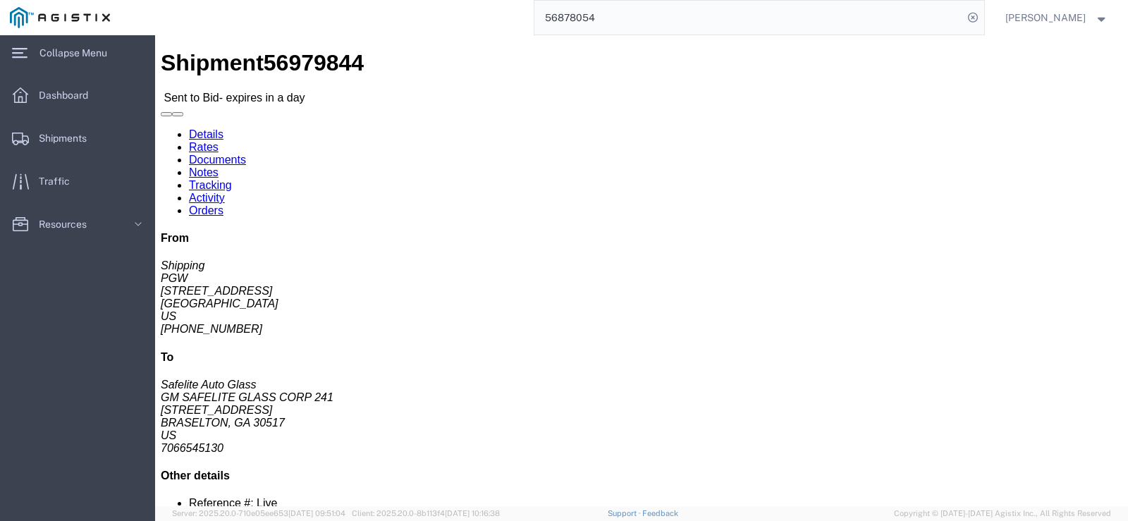 The width and height of the screenshot is (1128, 521). I want to click on a: Support, so click(625, 513).